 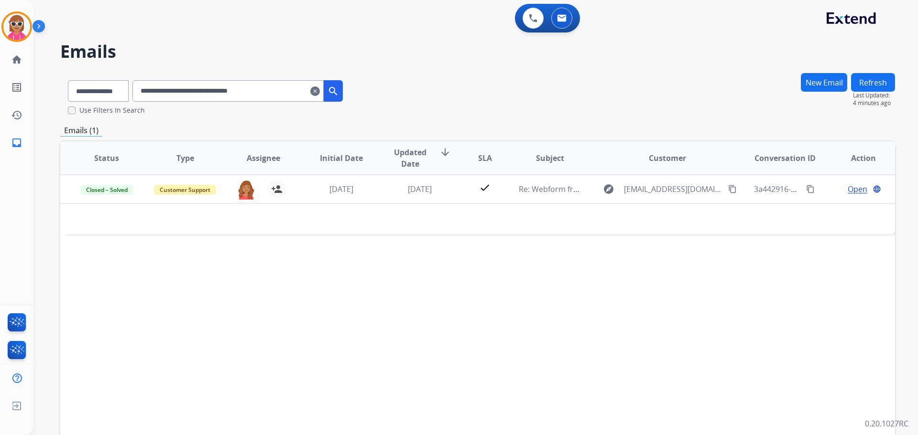 What do you see at coordinates (185, 190) in the screenshot?
I see `span: Customer Support` at bounding box center [185, 190].